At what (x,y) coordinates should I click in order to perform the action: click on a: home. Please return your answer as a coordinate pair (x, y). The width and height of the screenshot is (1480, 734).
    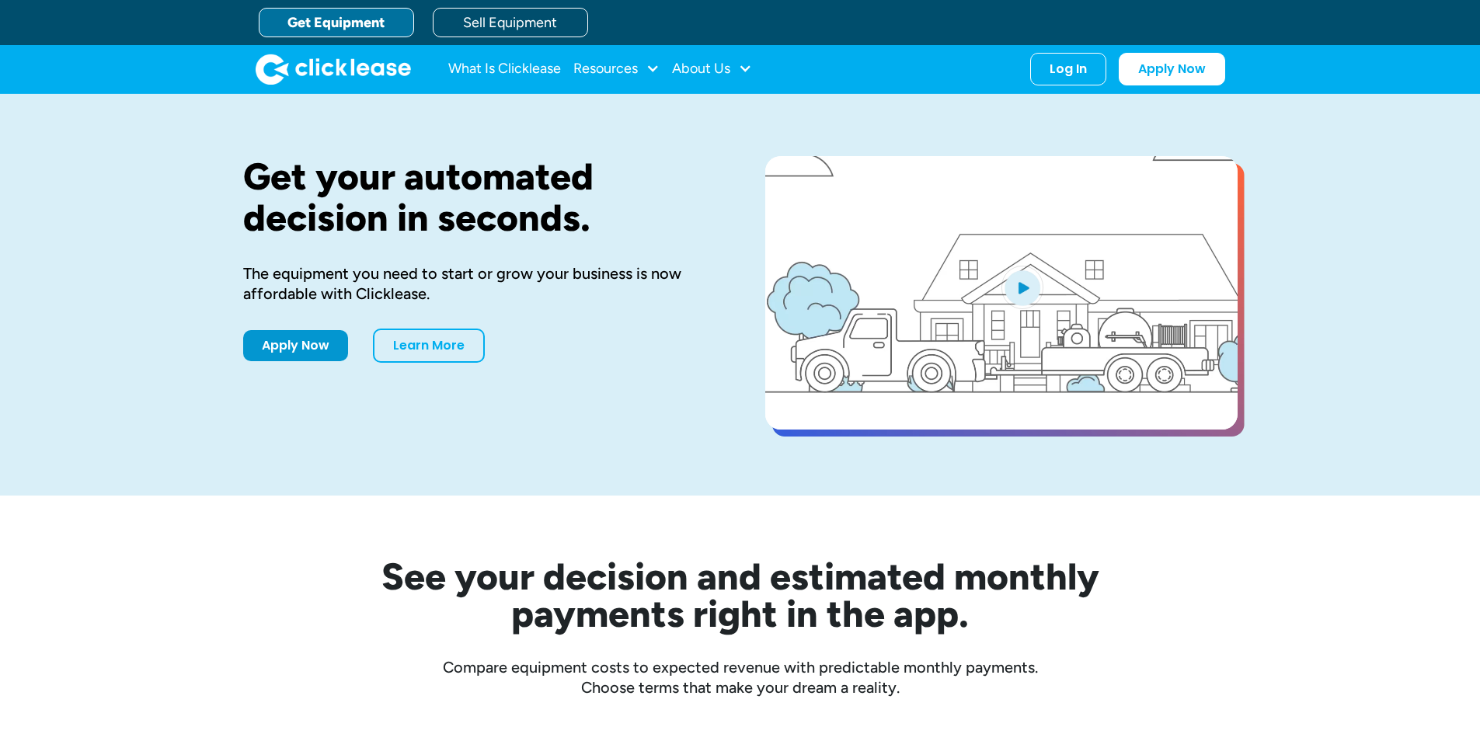
    Looking at the image, I should click on (333, 69).